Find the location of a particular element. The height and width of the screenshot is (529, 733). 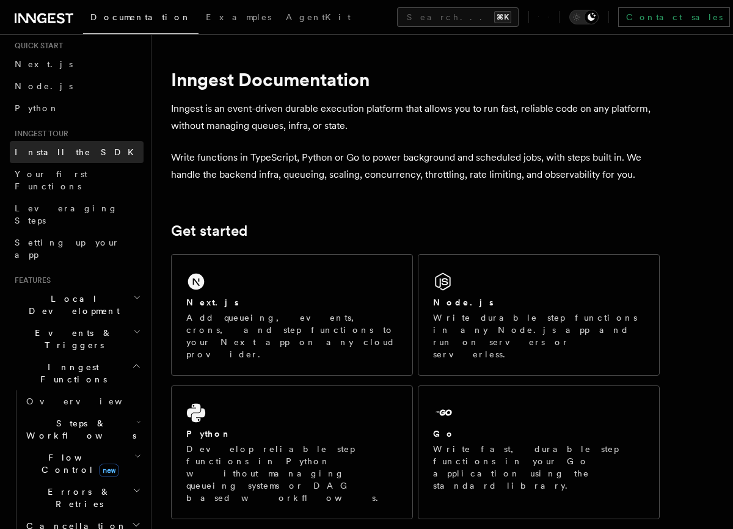

span: Events & Triggers is located at coordinates (71, 339).